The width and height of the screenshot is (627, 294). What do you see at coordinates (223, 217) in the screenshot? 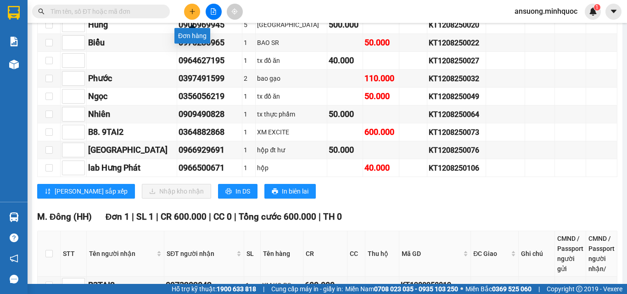
I see `span: CC 0` at bounding box center [223, 217].